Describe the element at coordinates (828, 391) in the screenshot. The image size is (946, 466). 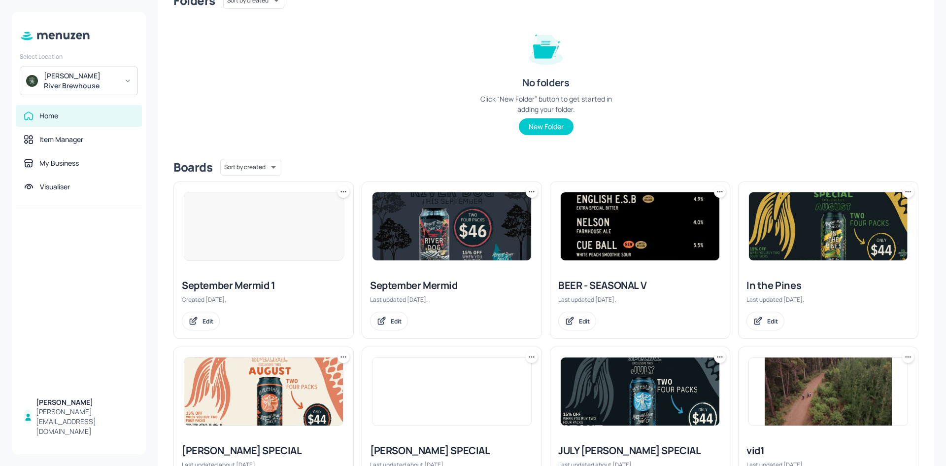
I see `img: 2025-06-20-1750416417422k0a7poijjil.jpeg` at that location.